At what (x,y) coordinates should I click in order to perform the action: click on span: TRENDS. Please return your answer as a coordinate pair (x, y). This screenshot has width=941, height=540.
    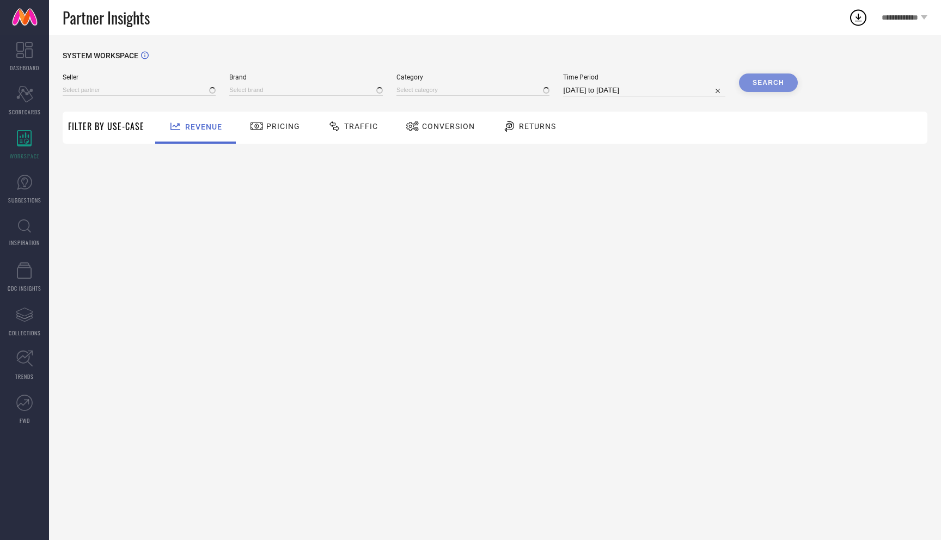
    Looking at the image, I should click on (25, 376).